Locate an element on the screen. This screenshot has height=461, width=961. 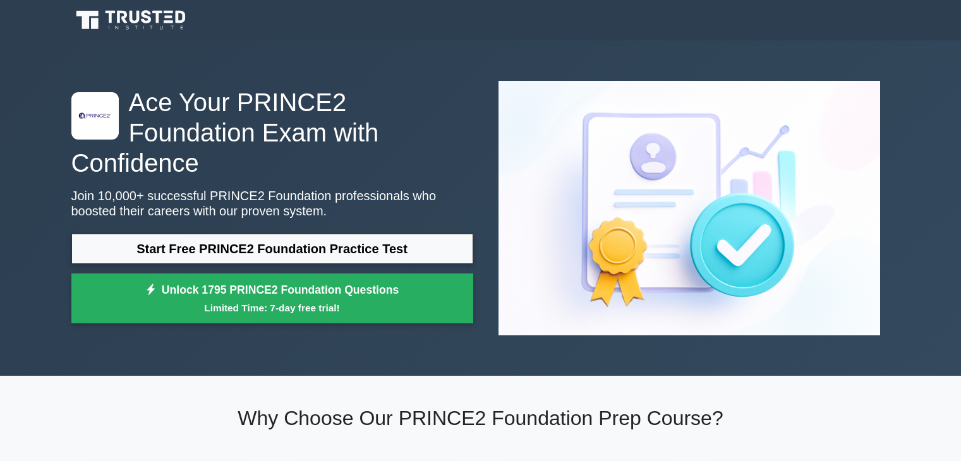
img: PRINCE2 Foundation Preview is located at coordinates (689, 208).